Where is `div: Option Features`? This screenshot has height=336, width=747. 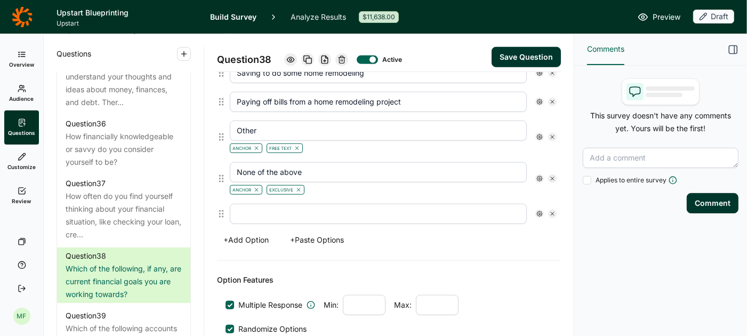 div: Option Features is located at coordinates (389, 280).